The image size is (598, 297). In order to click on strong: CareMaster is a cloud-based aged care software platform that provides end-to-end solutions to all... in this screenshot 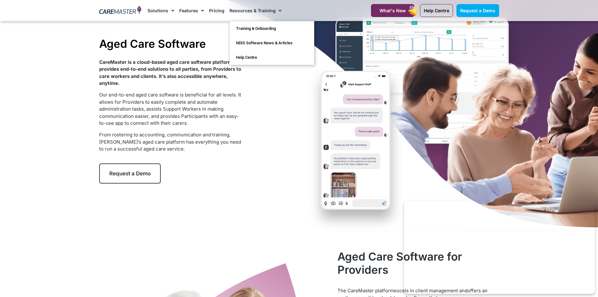, I will do `click(171, 73)`.